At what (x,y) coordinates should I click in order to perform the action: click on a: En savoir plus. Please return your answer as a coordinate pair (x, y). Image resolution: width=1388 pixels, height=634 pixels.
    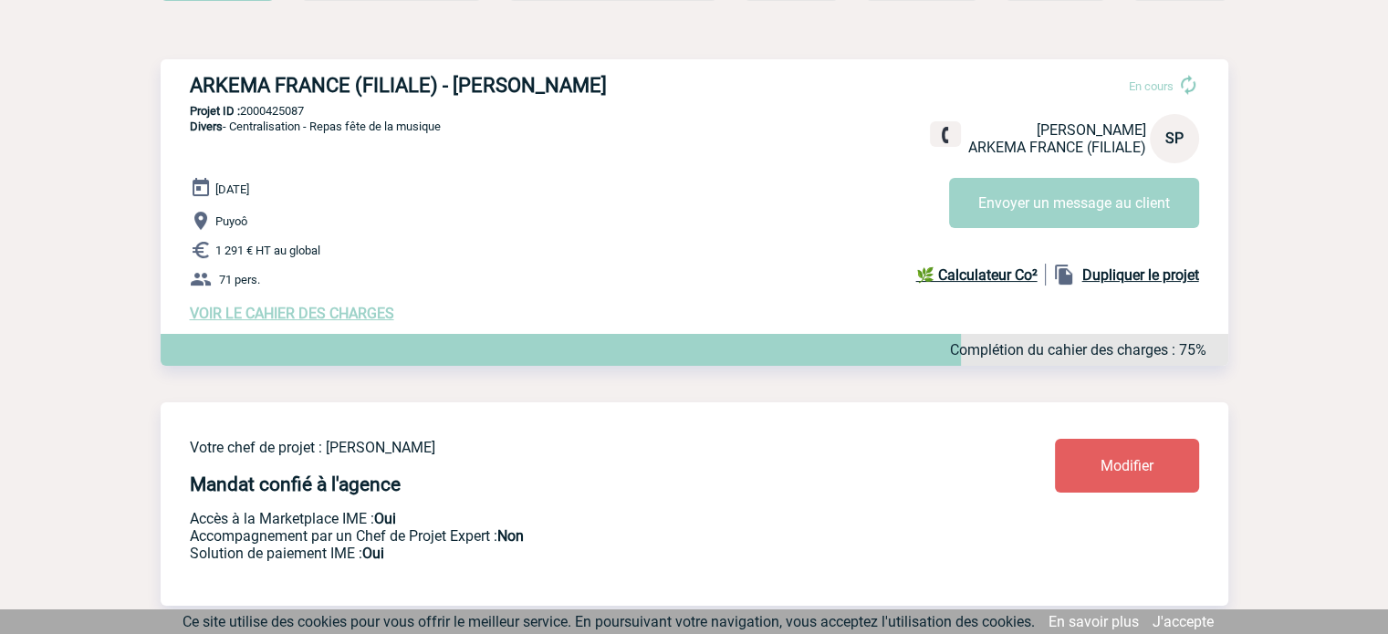
    Looking at the image, I should click on (1093, 621).